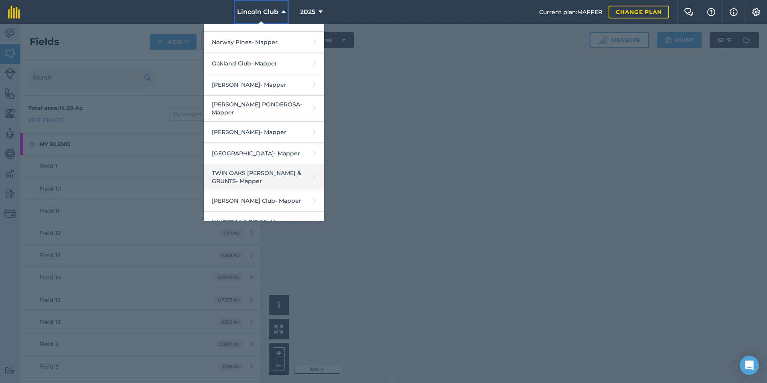 The height and width of the screenshot is (383, 767). I want to click on a: Oakland Club- Mapper, so click(264, 63).